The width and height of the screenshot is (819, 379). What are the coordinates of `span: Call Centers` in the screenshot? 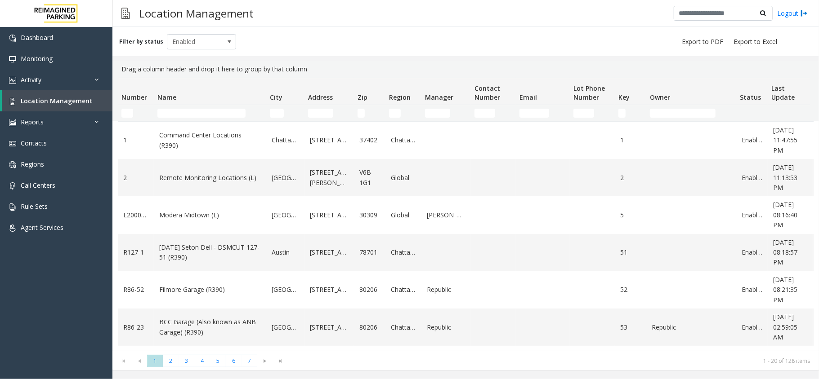 It's located at (38, 185).